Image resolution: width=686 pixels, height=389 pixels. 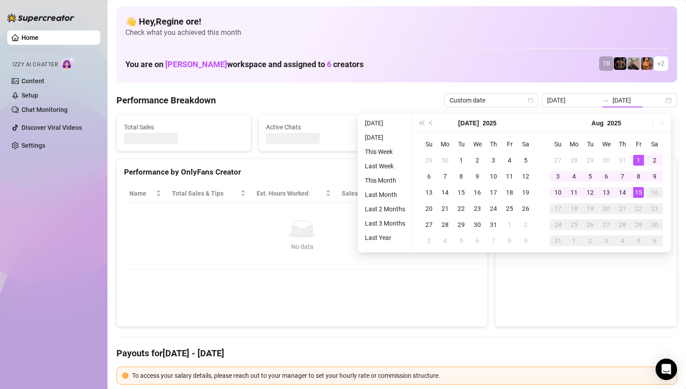 What do you see at coordinates (325, 127) in the screenshot?
I see `span: Active Chats` at bounding box center [325, 127].